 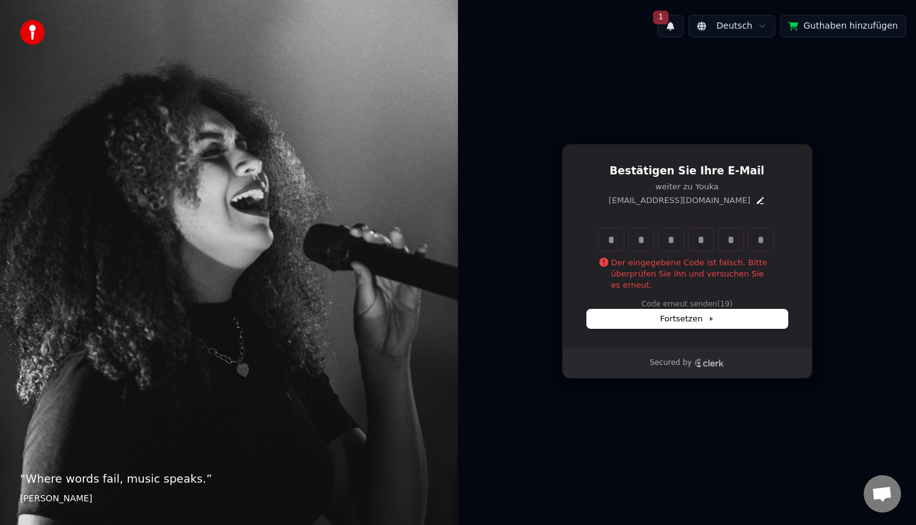 What do you see at coordinates (661, 17) in the screenshot?
I see `span: 1` at bounding box center [661, 17].